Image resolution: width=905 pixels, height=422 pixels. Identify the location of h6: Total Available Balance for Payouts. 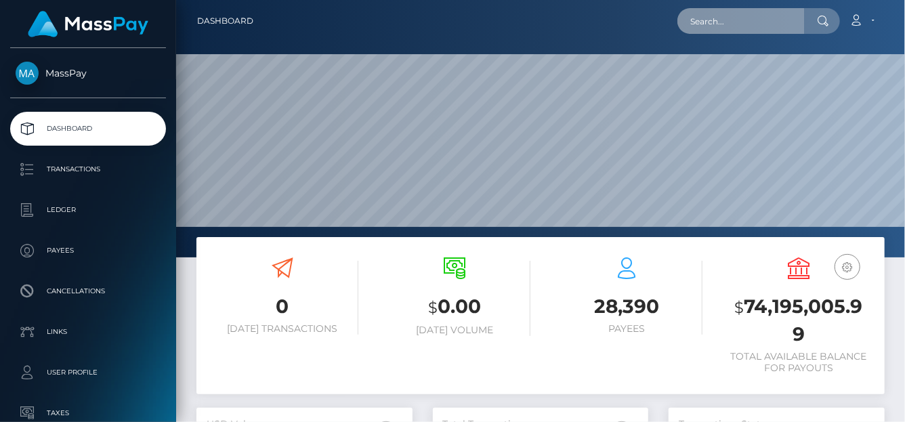
(799, 362).